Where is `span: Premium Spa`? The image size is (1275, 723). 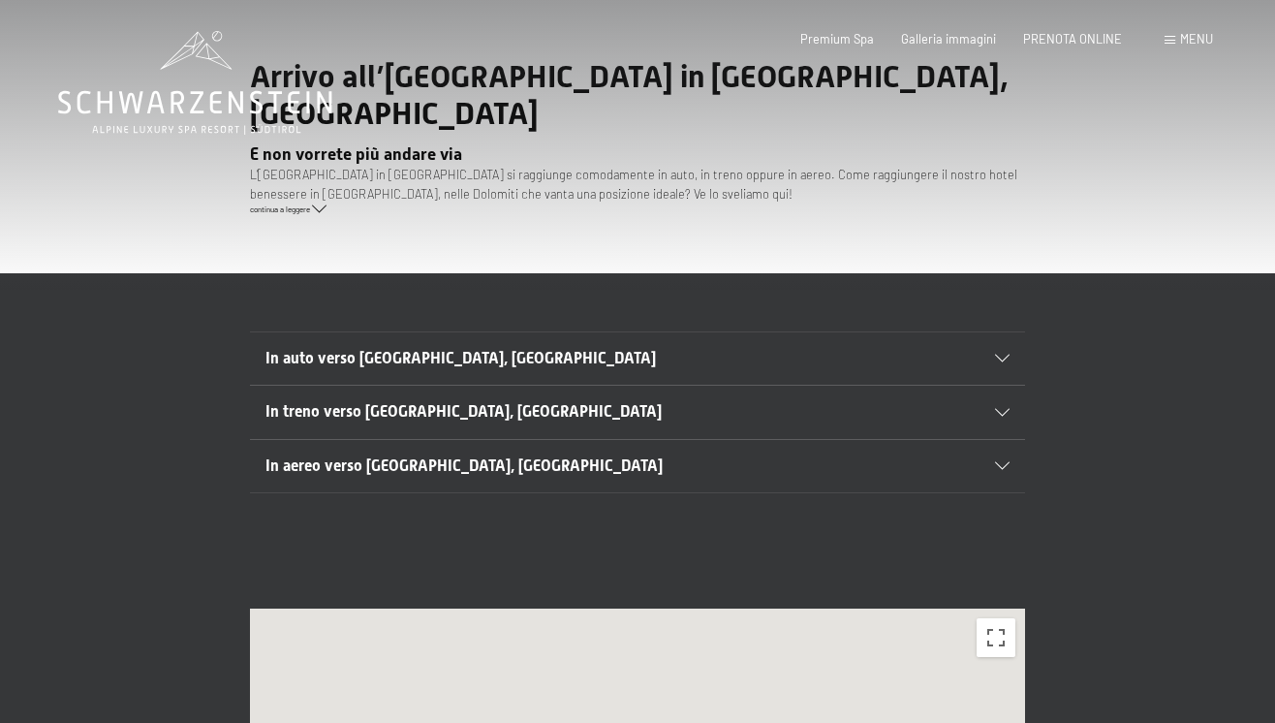
span: Premium Spa is located at coordinates (837, 39).